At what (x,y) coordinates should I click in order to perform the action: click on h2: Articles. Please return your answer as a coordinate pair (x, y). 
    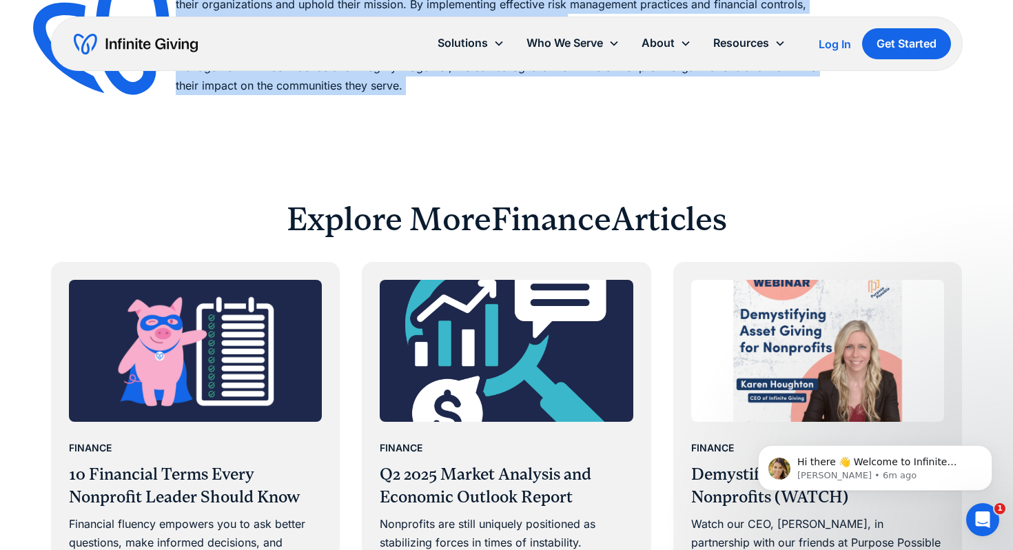
    Looking at the image, I should click on (669, 219).